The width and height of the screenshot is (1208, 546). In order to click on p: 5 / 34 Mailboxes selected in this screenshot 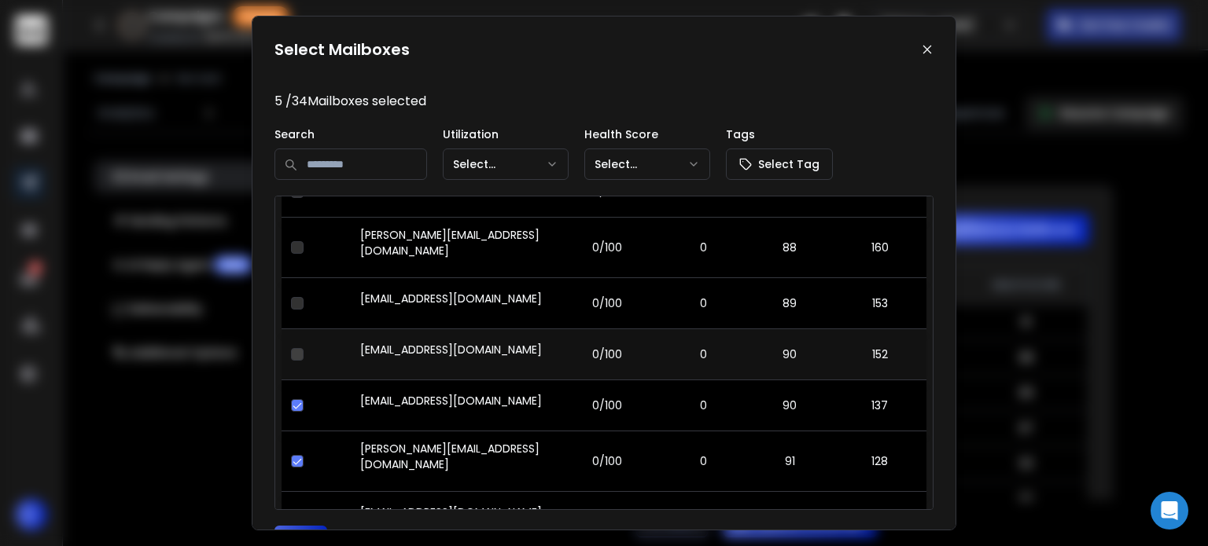, I will do `click(604, 101)`.